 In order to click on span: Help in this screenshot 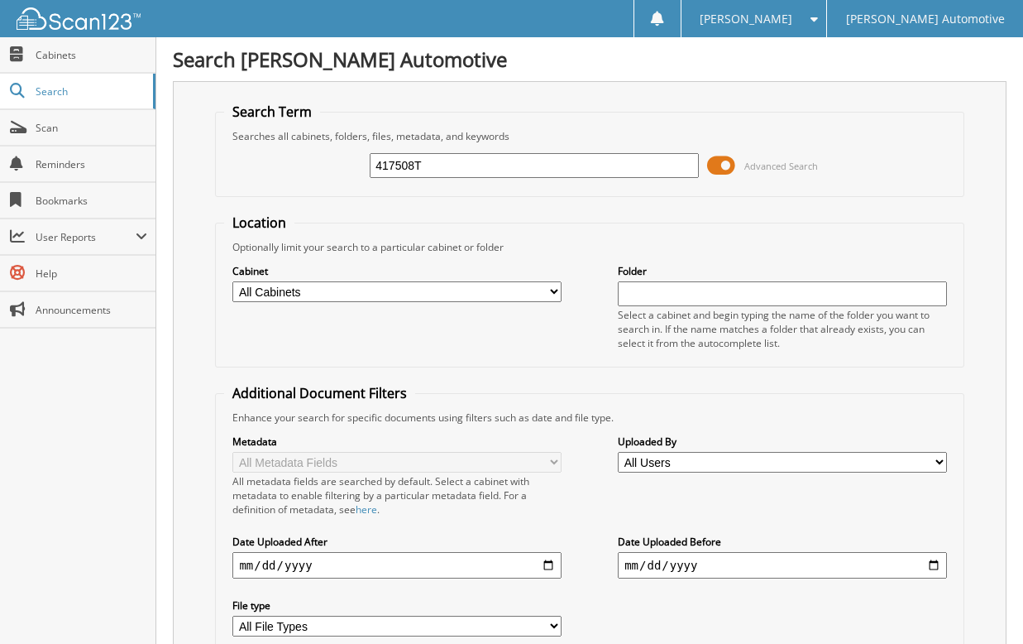, I will do `click(91, 273)`.